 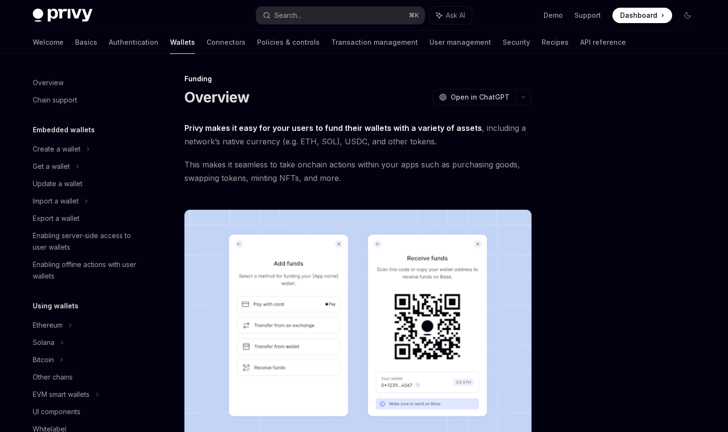 What do you see at coordinates (358, 79) in the screenshot?
I see `div: Funding` at bounding box center [358, 79].